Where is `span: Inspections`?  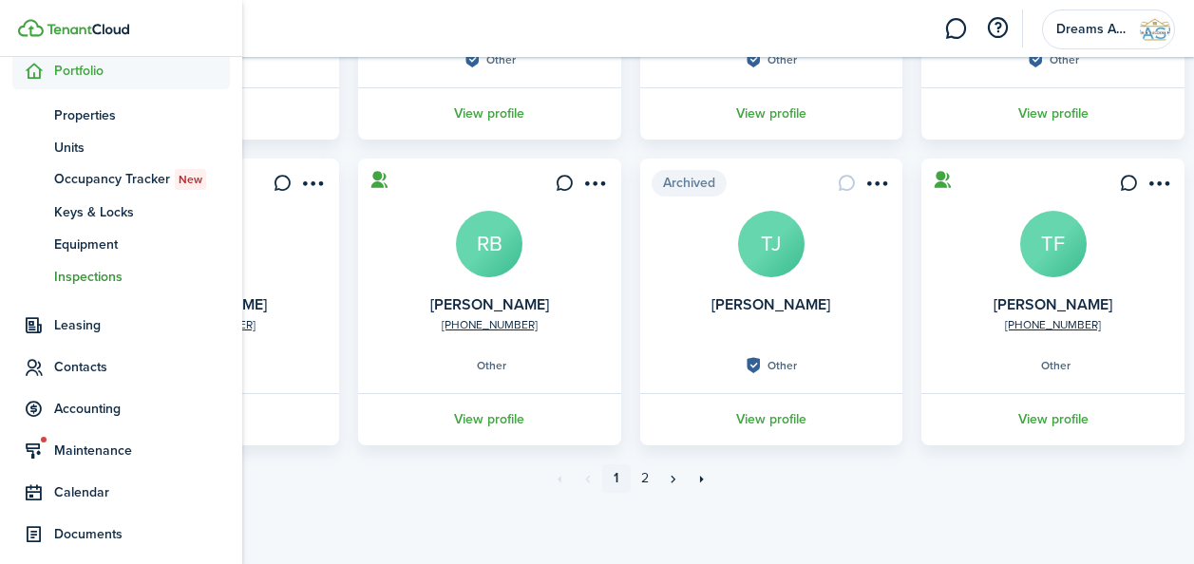 span: Inspections is located at coordinates (142, 276).